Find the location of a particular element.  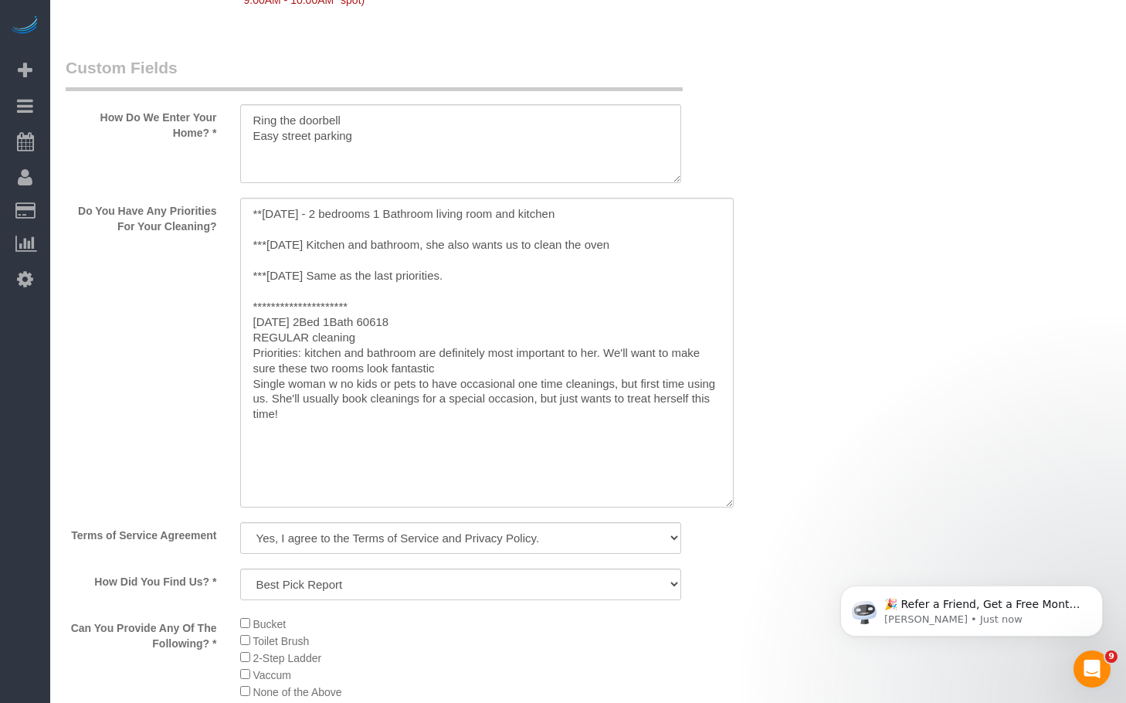

label: Can You Provide Any Of The Following? * is located at coordinates (141, 633).